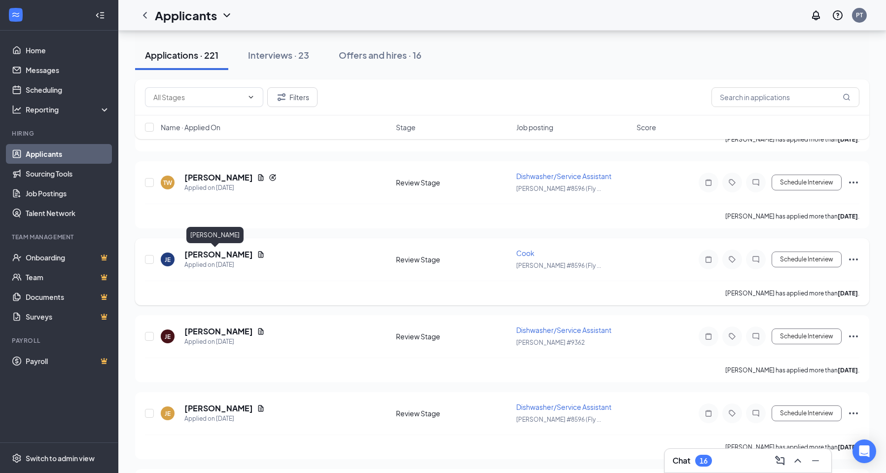  Describe the element at coordinates (68, 213) in the screenshot. I see `a: Talent Network` at that location.